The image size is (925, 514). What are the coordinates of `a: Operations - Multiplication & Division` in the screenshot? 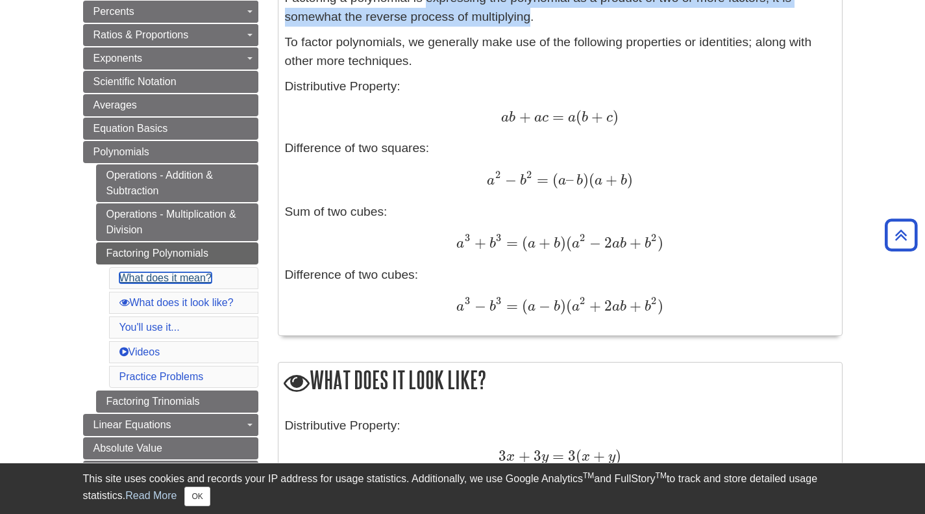 It's located at (177, 222).